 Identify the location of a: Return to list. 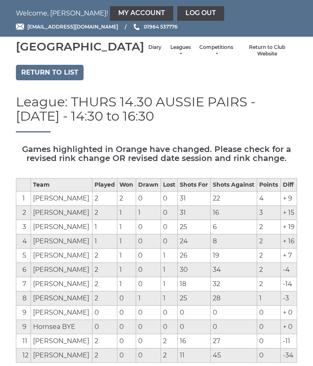
(50, 73).